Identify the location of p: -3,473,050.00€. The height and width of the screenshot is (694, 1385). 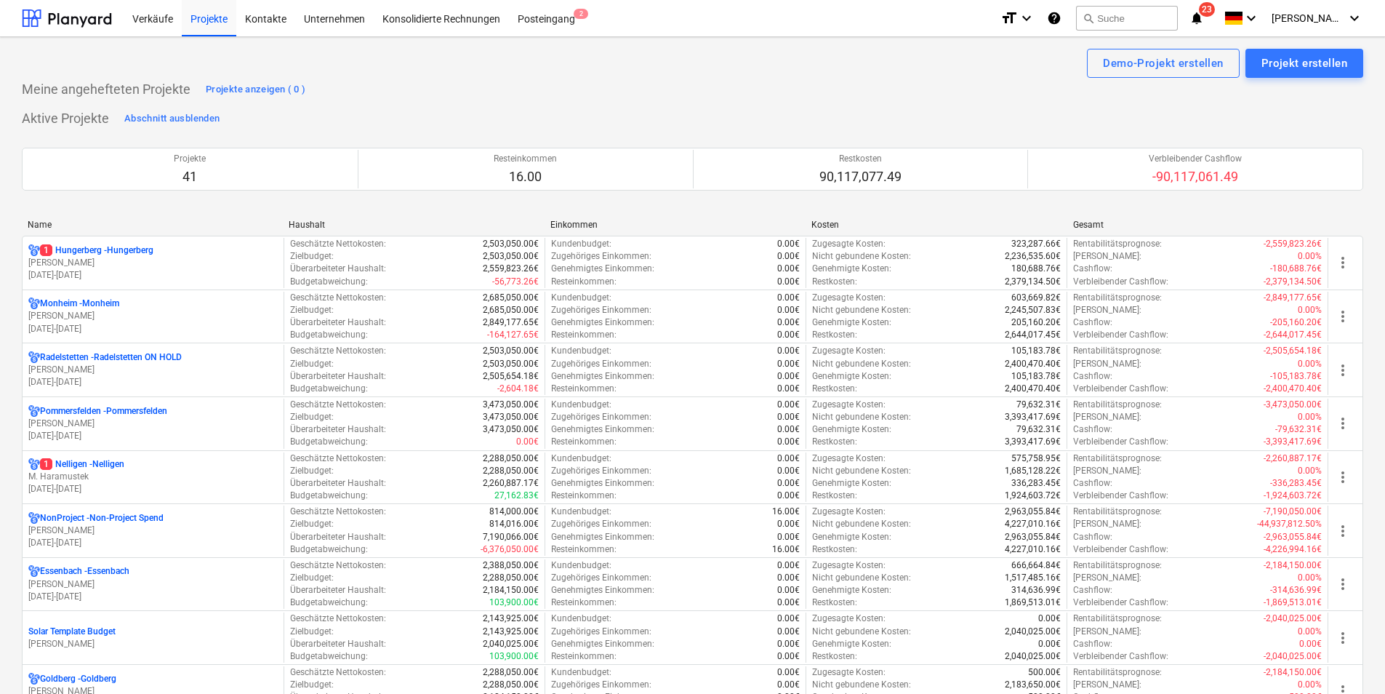
(1293, 404).